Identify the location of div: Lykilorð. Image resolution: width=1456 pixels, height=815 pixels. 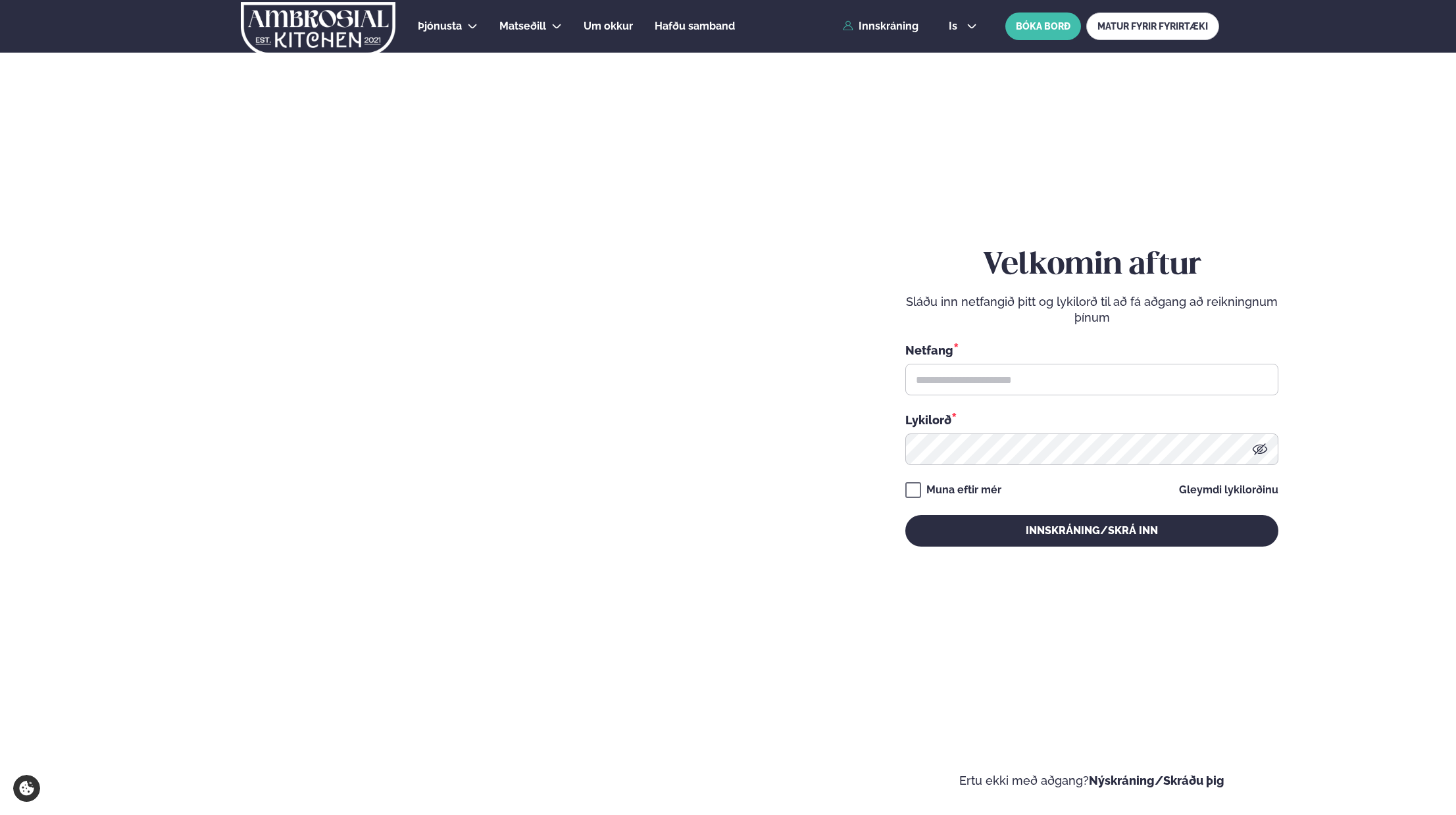
(1092, 420).